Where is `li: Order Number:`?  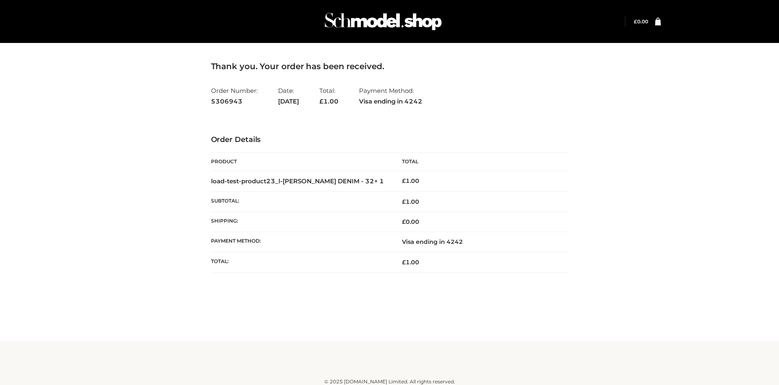
li: Order Number: is located at coordinates (234, 96).